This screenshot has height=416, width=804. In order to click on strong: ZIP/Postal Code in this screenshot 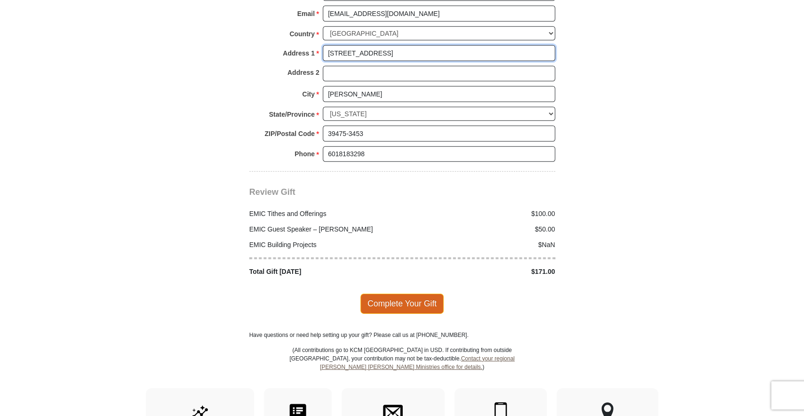, I will do `click(289, 134)`.